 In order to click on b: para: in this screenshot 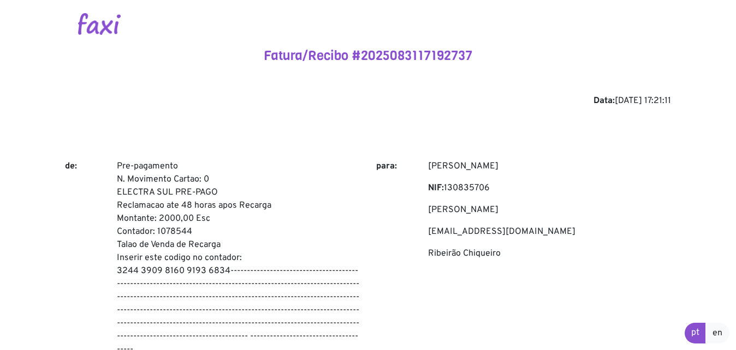, I will do `click(386, 166)`.